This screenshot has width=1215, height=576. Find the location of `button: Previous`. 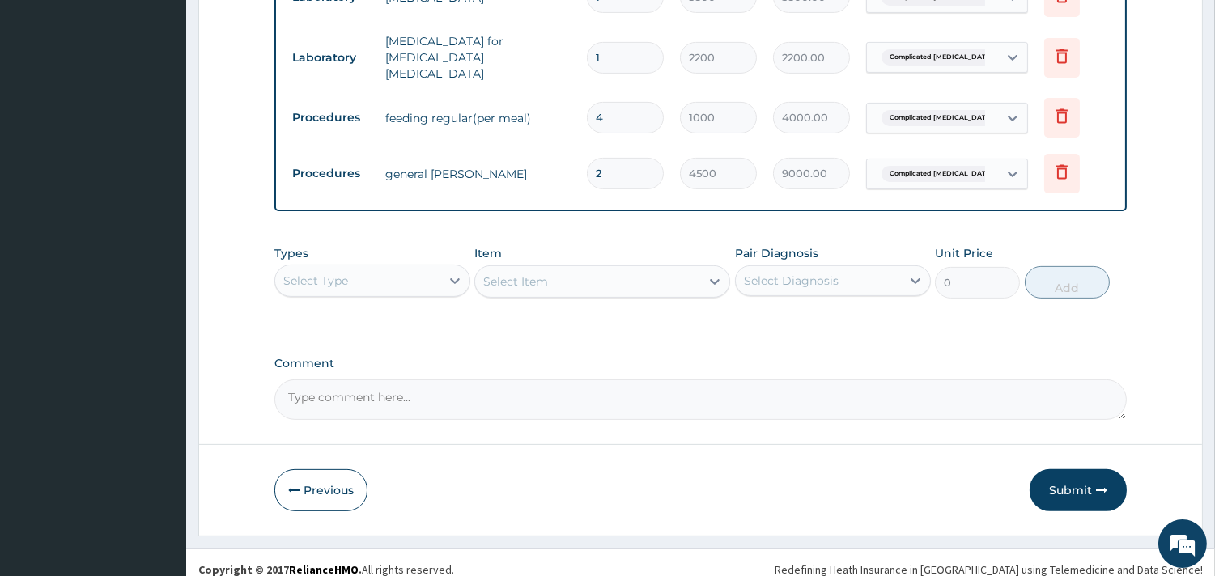

button: Previous is located at coordinates (320, 490).